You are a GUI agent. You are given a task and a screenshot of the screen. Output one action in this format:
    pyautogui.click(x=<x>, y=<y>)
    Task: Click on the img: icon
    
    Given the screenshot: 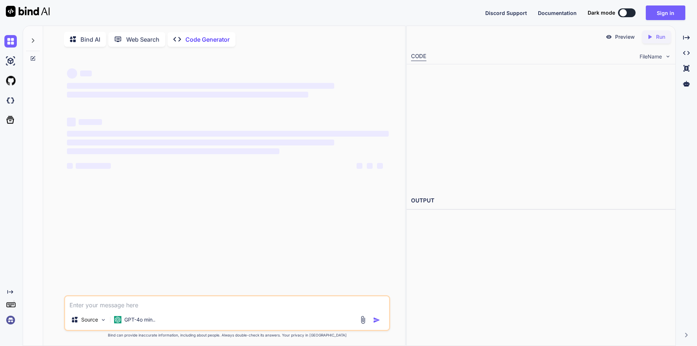 What is the action you would take?
    pyautogui.click(x=377, y=320)
    